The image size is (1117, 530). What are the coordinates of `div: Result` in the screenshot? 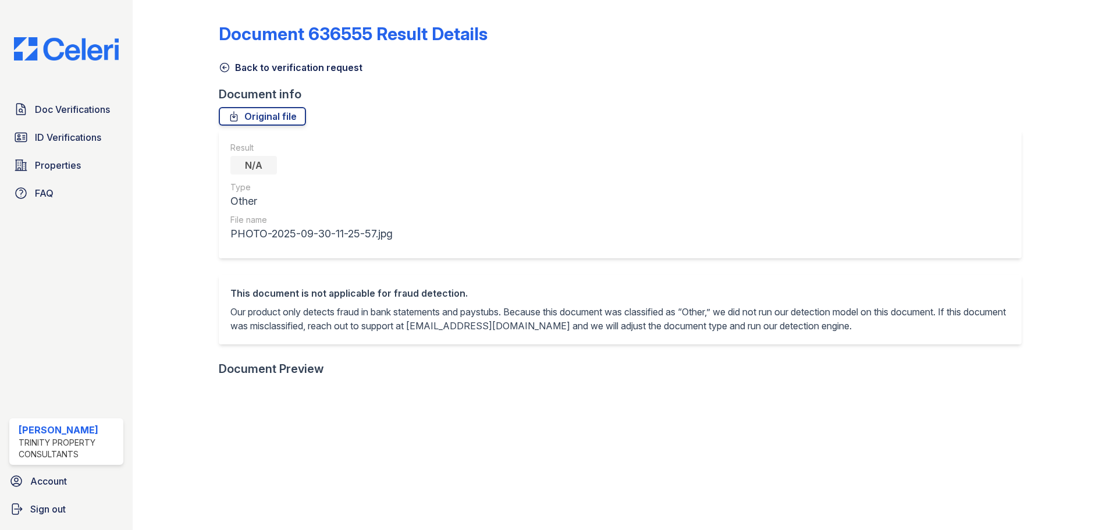 It's located at (311, 148).